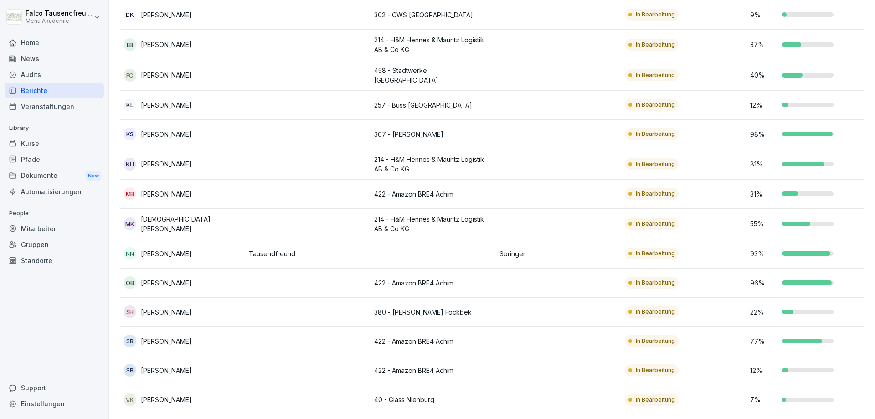 This screenshot has width=875, height=419. What do you see at coordinates (54, 228) in the screenshot?
I see `a: Mitarbeiter` at bounding box center [54, 228].